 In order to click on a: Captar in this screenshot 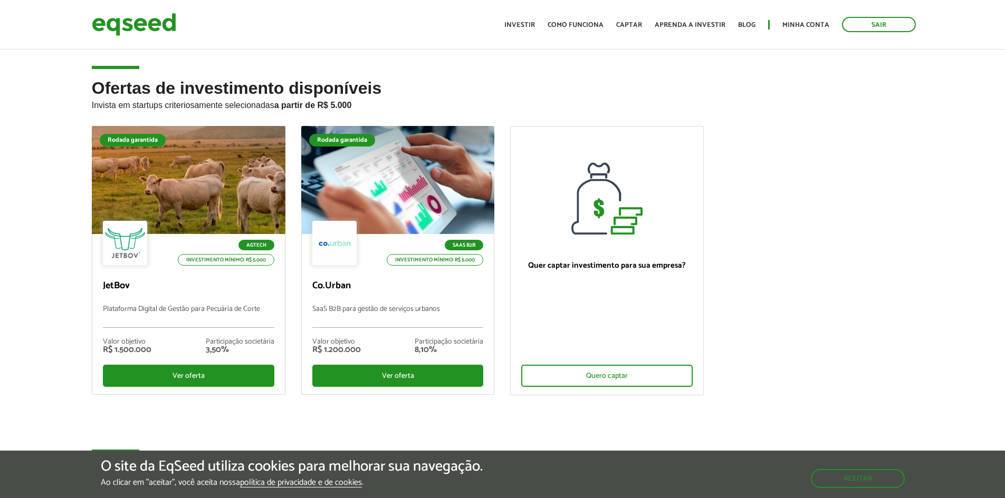, I will do `click(629, 25)`.